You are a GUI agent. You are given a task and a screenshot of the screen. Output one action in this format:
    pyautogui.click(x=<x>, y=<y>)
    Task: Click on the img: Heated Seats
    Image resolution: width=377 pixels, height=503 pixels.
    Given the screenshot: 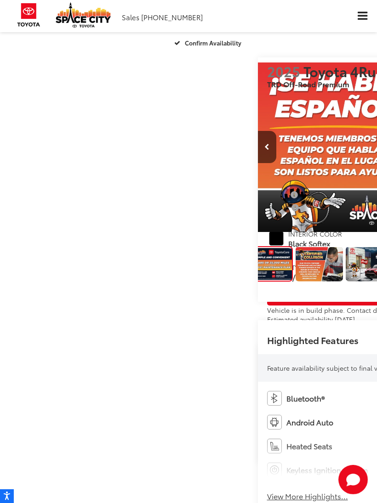 What is the action you would take?
    pyautogui.click(x=274, y=446)
    